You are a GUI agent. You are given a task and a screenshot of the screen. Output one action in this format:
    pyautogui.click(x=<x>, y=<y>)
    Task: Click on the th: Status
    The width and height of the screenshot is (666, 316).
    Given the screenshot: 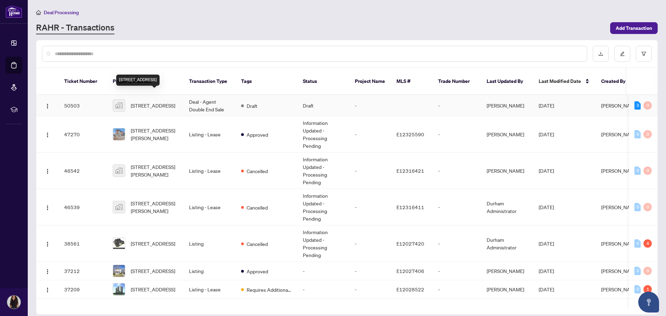 What is the action you would take?
    pyautogui.click(x=323, y=82)
    